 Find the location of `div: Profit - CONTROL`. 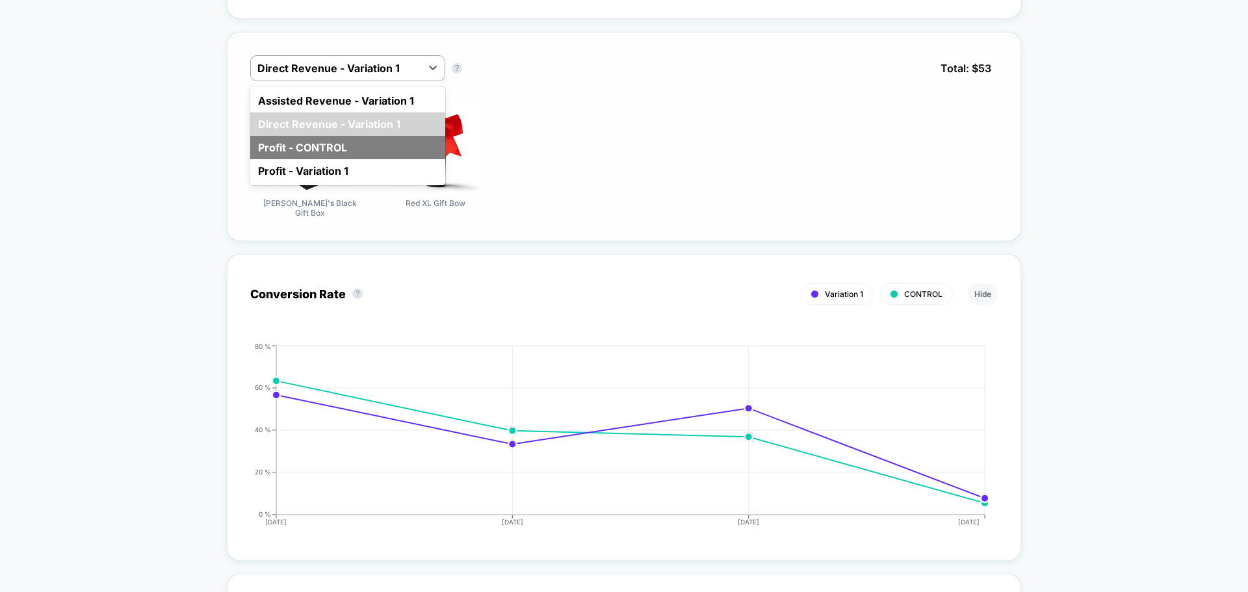

div: Profit - CONTROL is located at coordinates (348, 148).